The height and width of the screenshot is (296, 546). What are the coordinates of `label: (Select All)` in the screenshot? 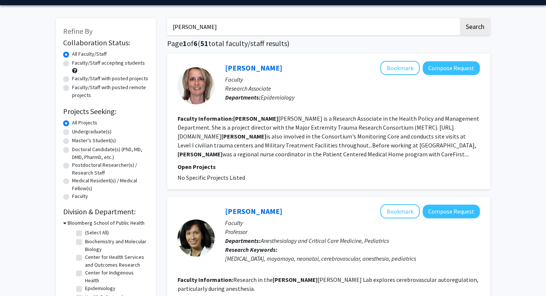 It's located at (97, 233).